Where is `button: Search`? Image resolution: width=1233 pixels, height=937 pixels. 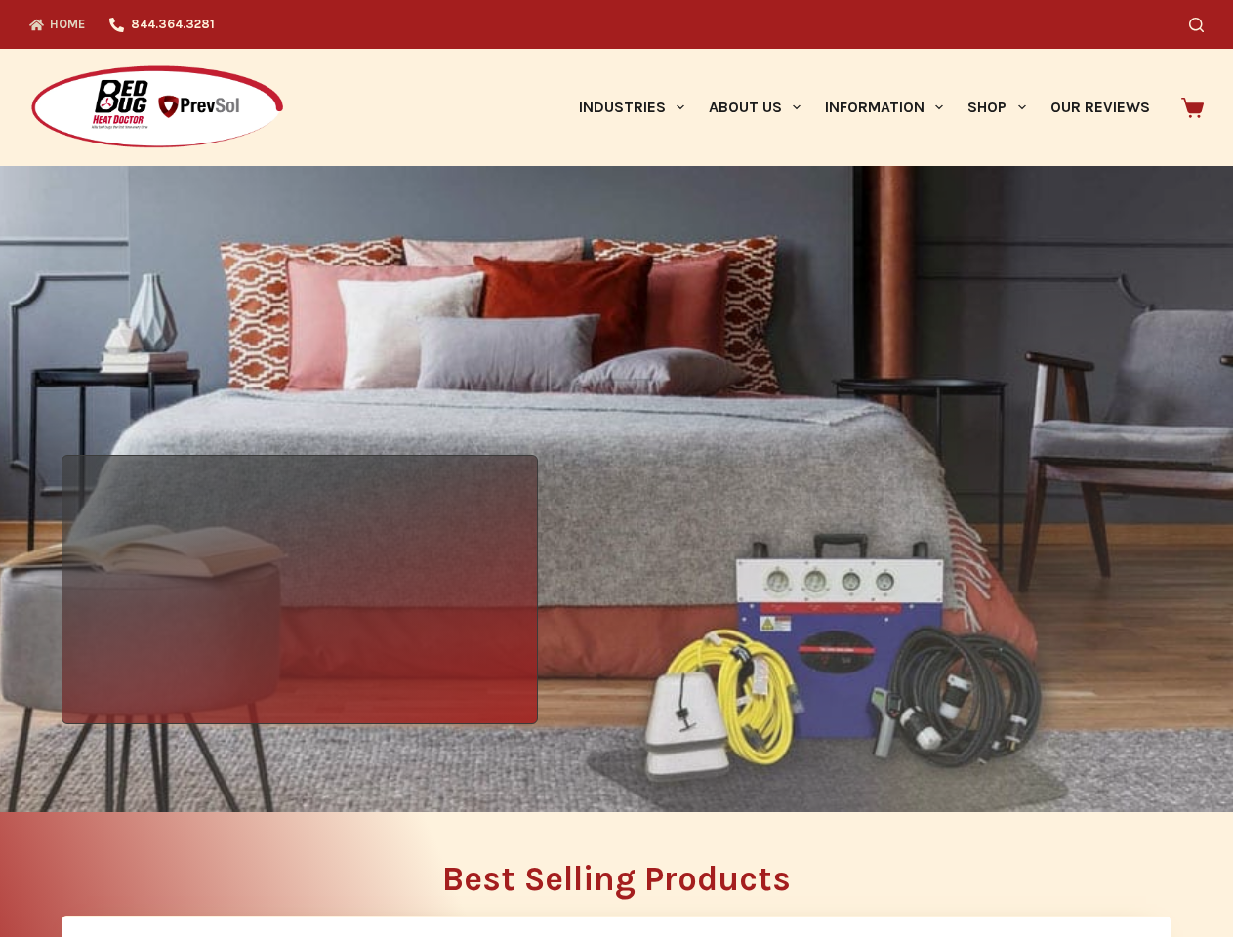 button: Search is located at coordinates (1196, 24).